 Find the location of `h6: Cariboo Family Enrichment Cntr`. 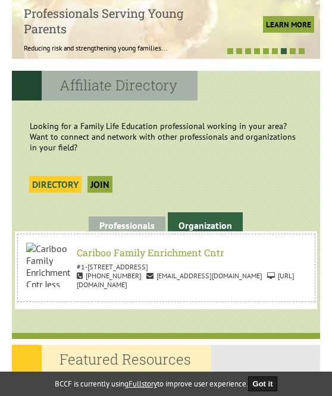

h6: Cariboo Family Enrichment Cntr is located at coordinates (166, 252).